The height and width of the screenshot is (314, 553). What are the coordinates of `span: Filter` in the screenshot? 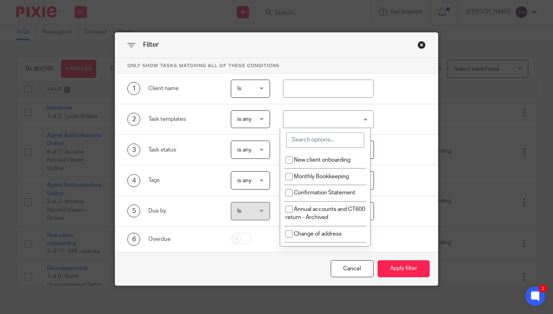 It's located at (151, 45).